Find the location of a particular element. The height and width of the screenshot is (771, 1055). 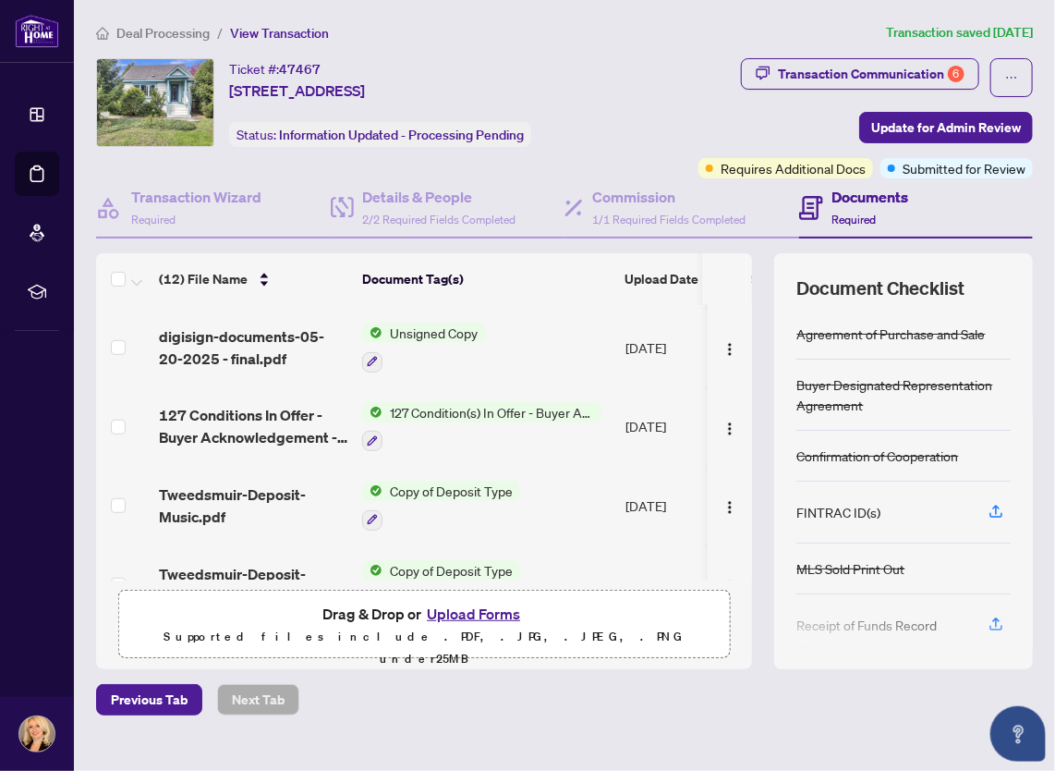

span: 127 Condition(s) In Offer - Buyer Acknowledgement is located at coordinates (492, 412).